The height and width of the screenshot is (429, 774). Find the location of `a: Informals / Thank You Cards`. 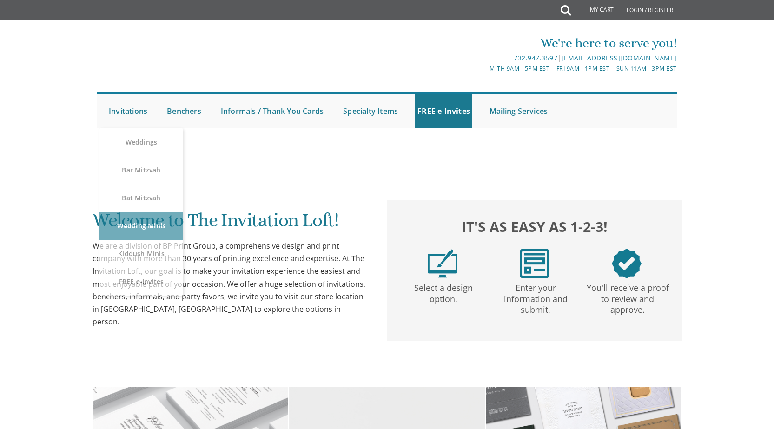

a: Informals / Thank You Cards is located at coordinates (272, 111).